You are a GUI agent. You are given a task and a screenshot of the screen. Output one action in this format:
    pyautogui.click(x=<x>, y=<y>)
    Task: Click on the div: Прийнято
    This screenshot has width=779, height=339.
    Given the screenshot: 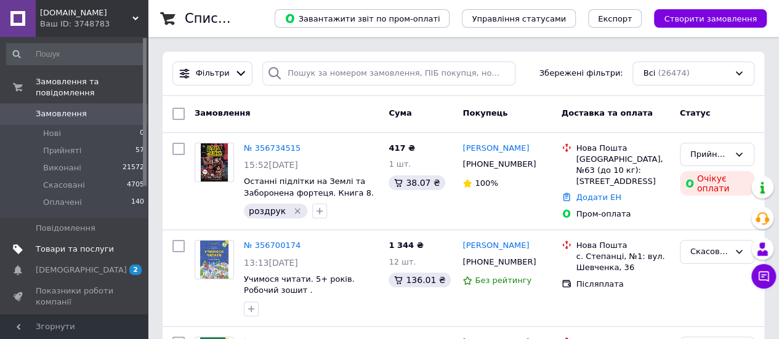 What is the action you would take?
    pyautogui.click(x=710, y=155)
    